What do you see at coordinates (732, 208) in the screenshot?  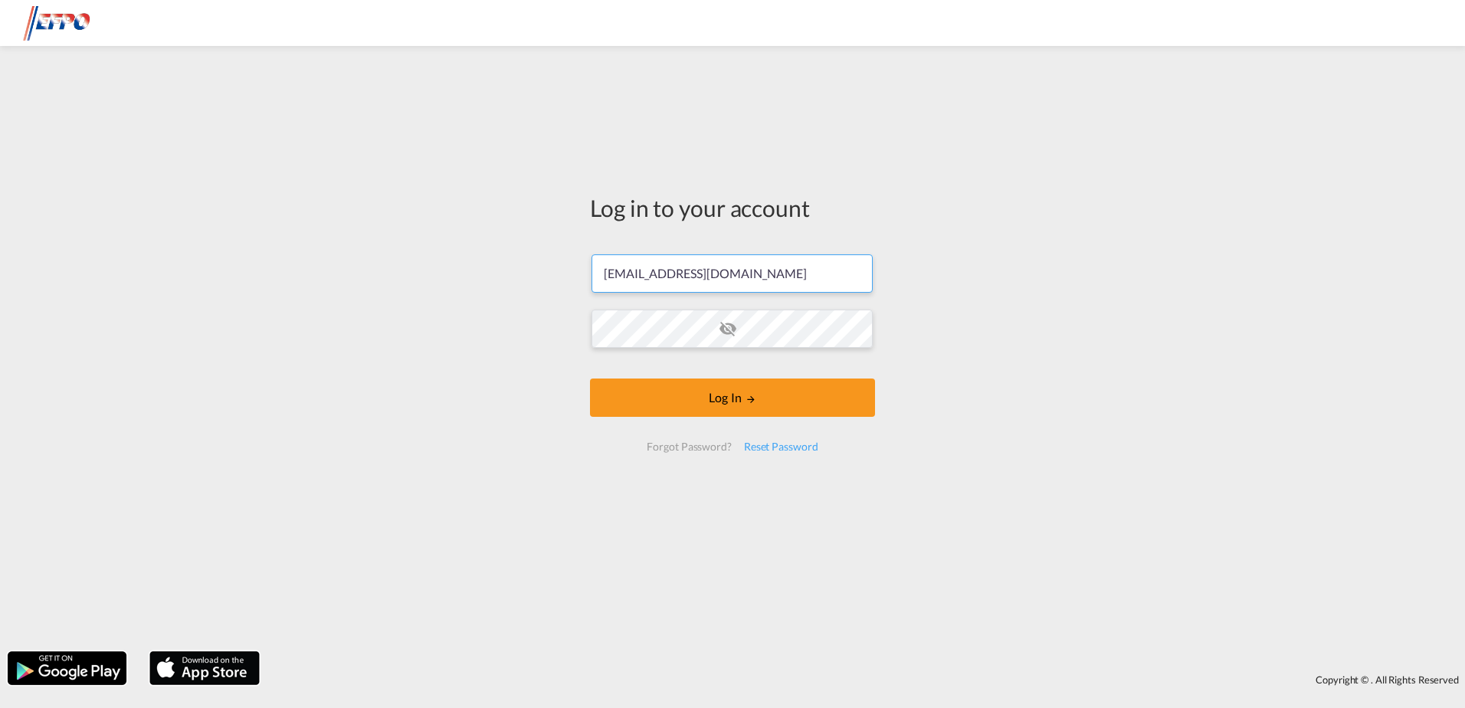 I see `div: Log in to your account` at bounding box center [732, 208].